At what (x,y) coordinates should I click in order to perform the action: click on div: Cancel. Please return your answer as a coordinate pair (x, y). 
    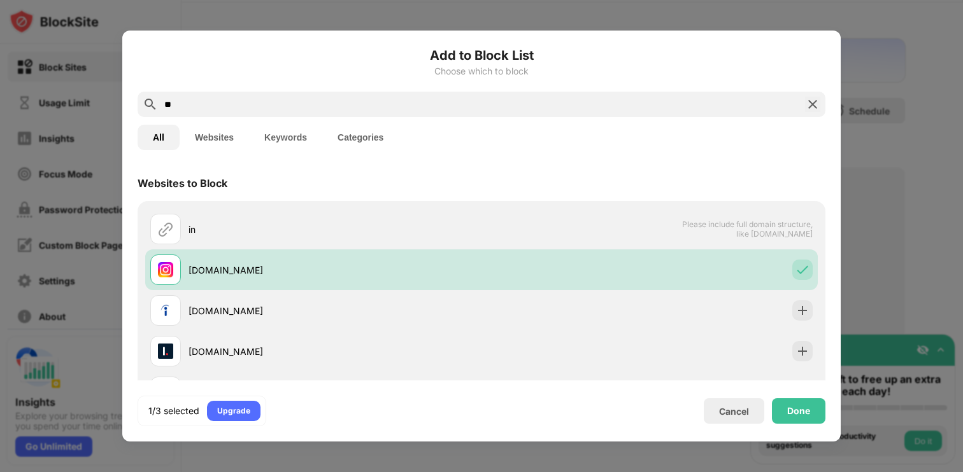
    Looking at the image, I should click on (733, 411).